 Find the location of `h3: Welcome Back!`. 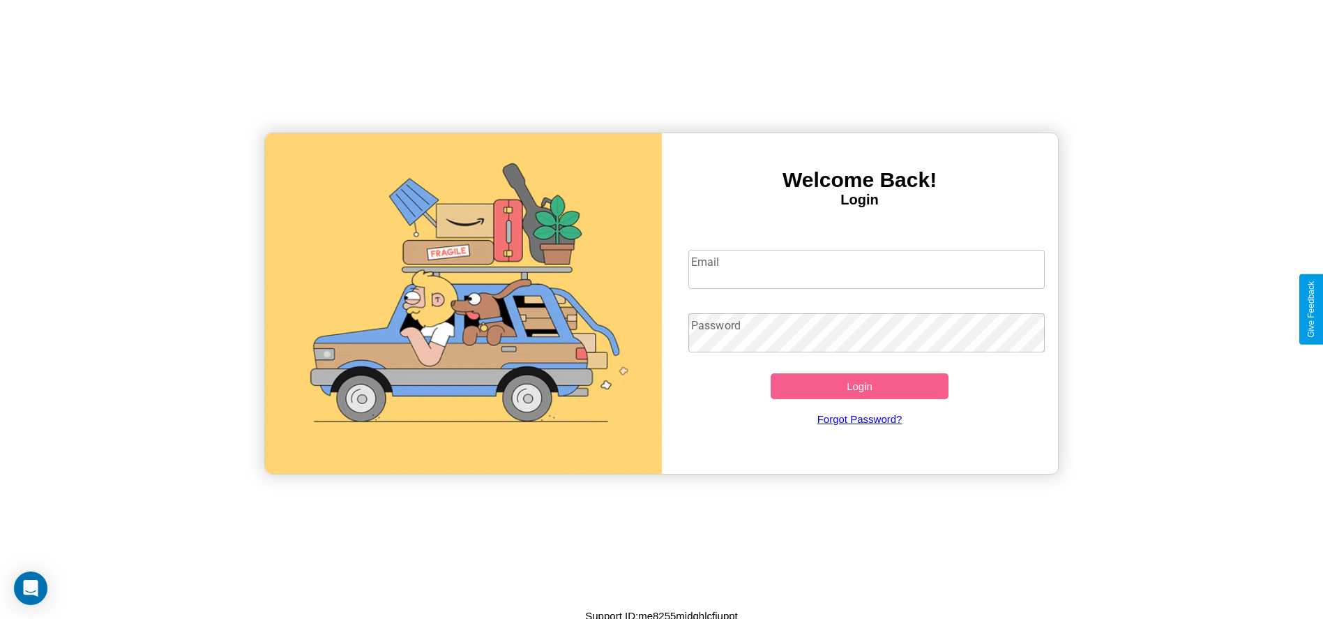

h3: Welcome Back! is located at coordinates (860, 180).